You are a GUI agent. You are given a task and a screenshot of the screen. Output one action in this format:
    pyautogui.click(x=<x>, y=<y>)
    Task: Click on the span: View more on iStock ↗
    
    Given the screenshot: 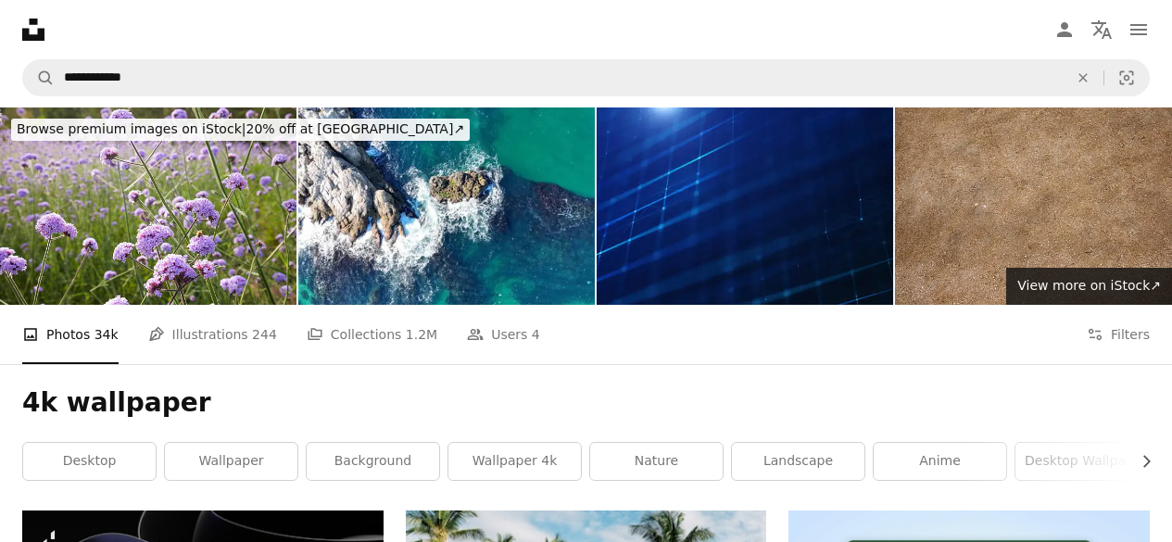 What is the action you would take?
    pyautogui.click(x=1088, y=285)
    